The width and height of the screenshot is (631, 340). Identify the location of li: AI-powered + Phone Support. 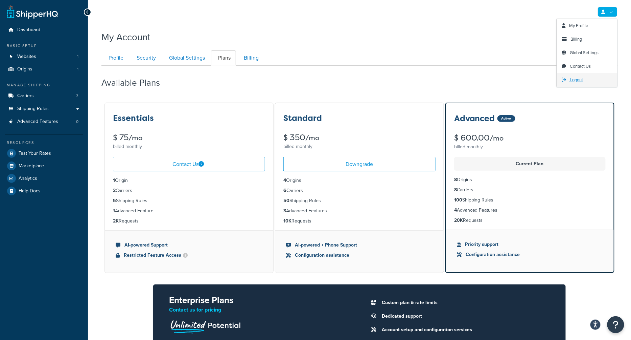
(360, 245).